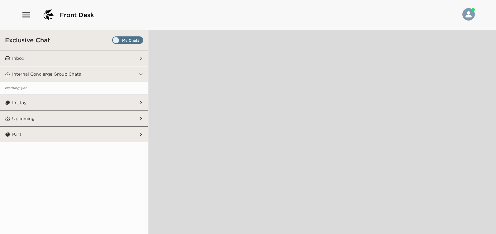  I want to click on h3: Exclusive Chat, so click(27, 40).